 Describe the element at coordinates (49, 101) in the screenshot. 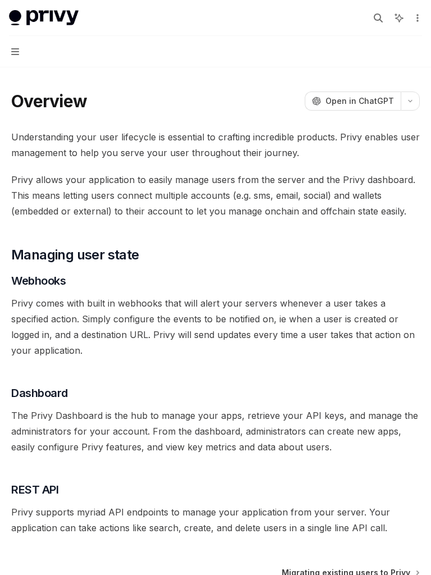

I see `h1: Overview` at that location.